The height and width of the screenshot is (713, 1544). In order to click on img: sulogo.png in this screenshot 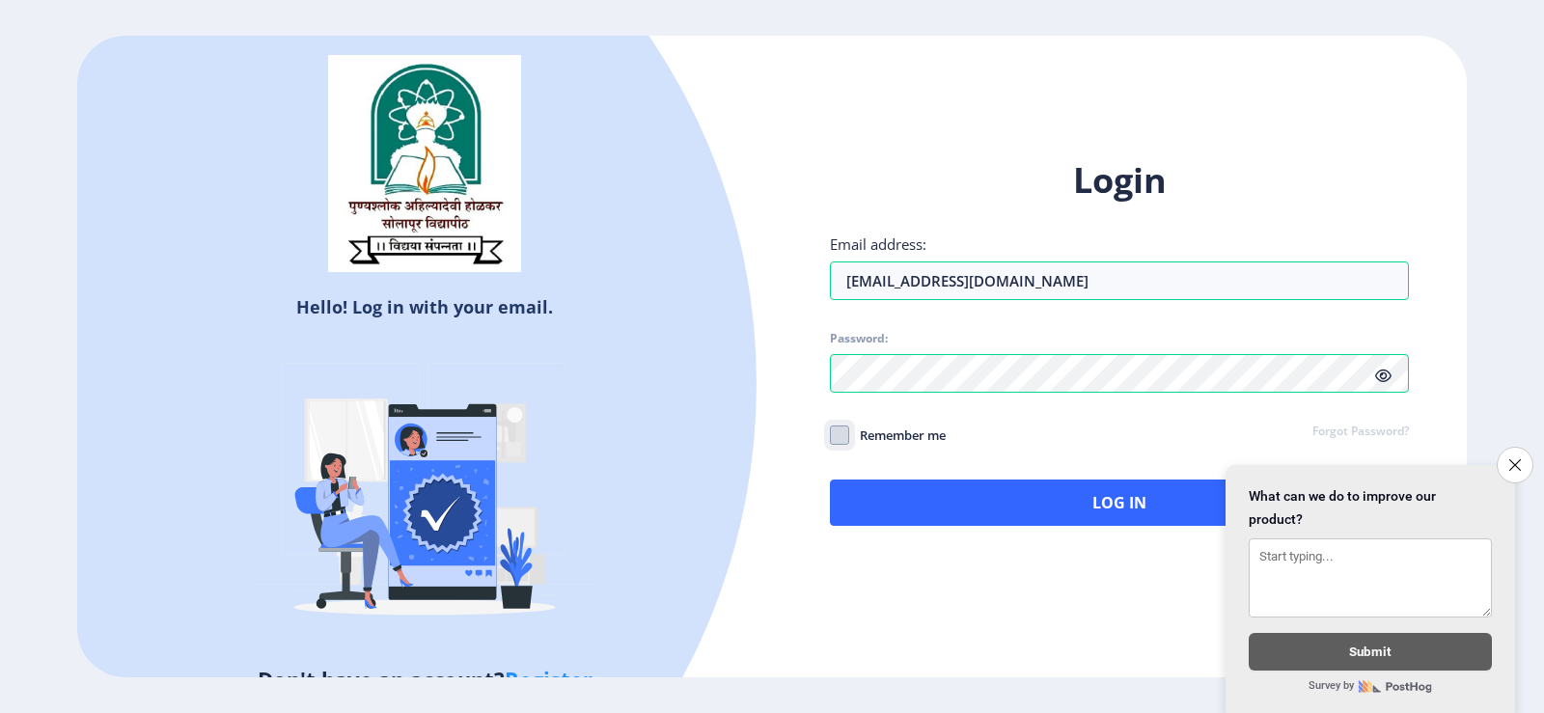, I will do `click(425, 164)`.